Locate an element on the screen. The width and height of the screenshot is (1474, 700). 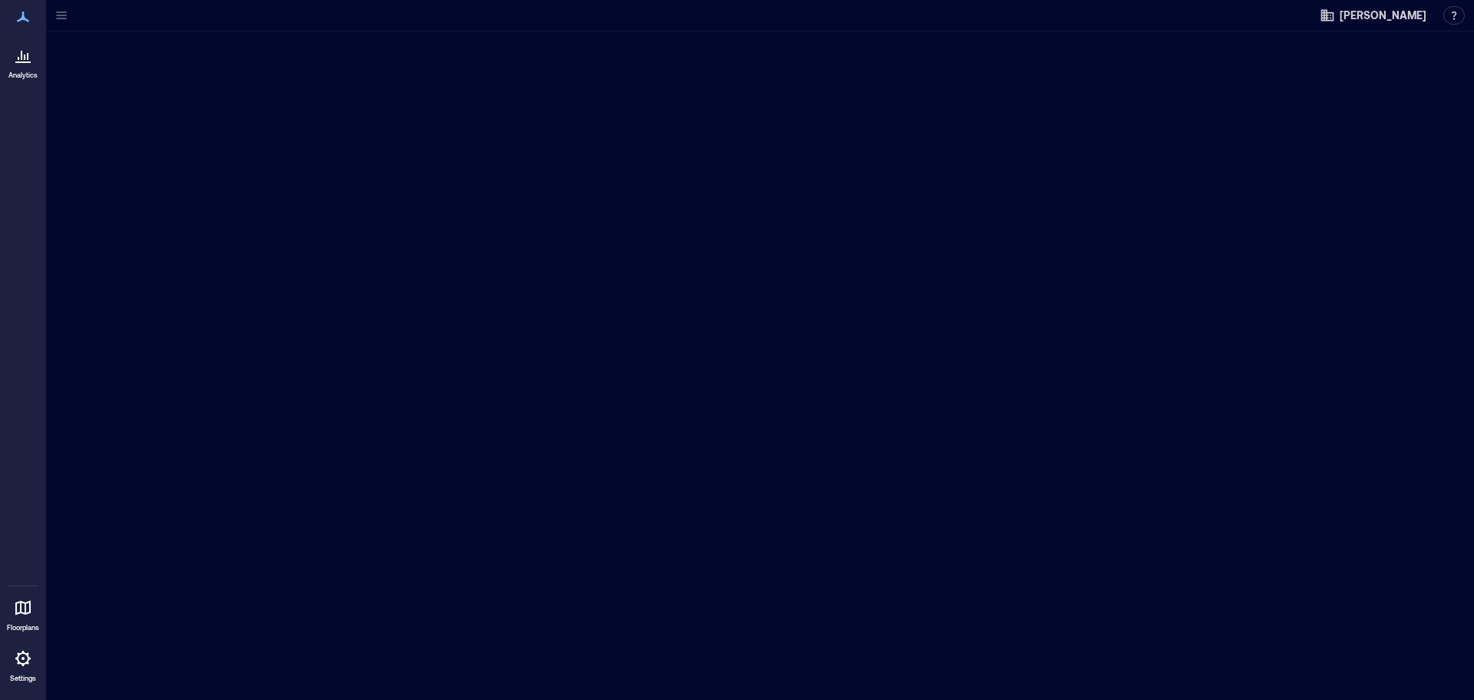
a: Floorplans is located at coordinates (23, 613).